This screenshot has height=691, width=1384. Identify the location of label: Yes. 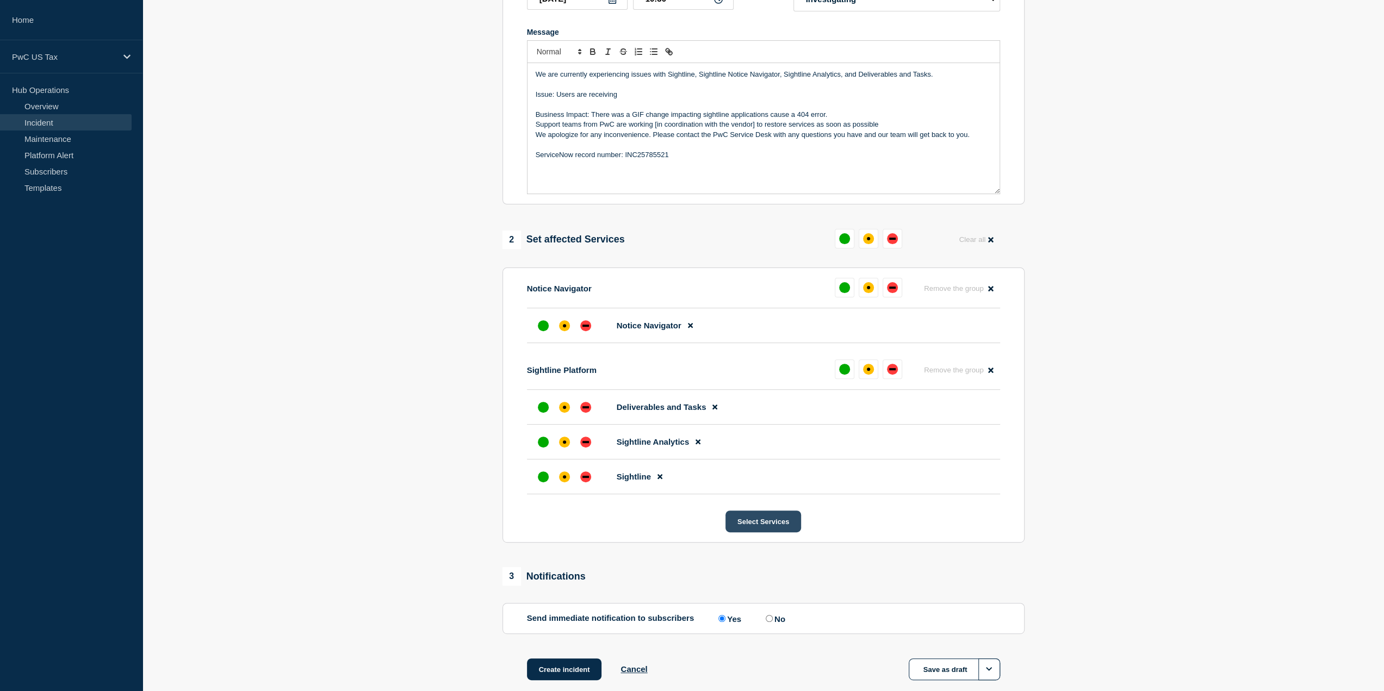
(728, 618).